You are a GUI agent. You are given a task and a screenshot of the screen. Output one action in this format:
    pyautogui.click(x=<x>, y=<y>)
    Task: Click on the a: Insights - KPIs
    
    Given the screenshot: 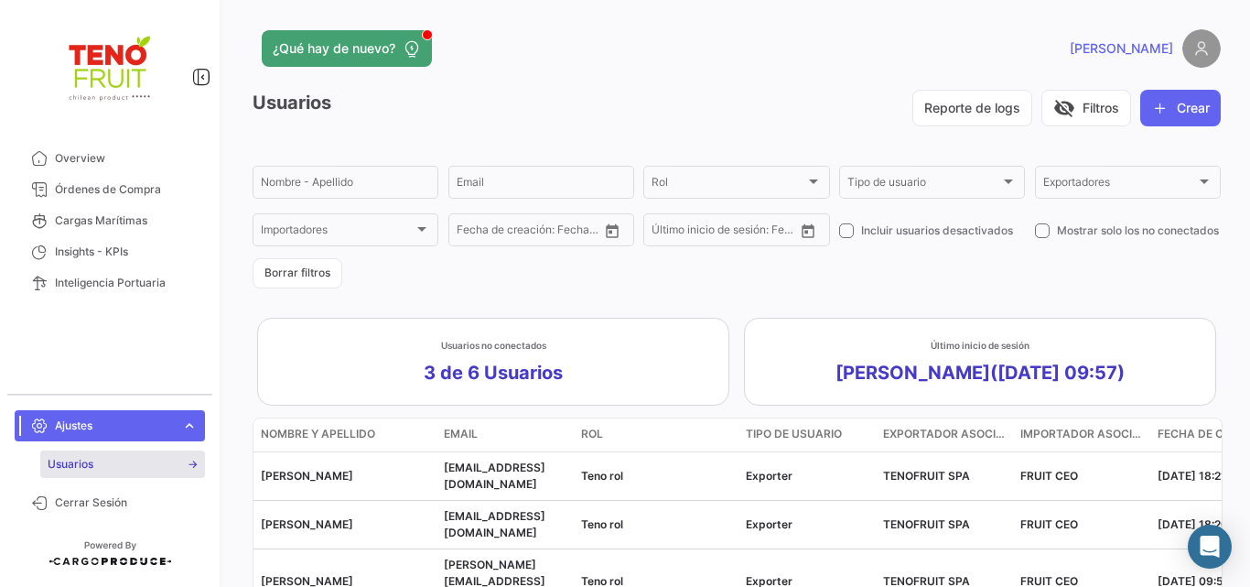 What is the action you would take?
    pyautogui.click(x=110, y=252)
    